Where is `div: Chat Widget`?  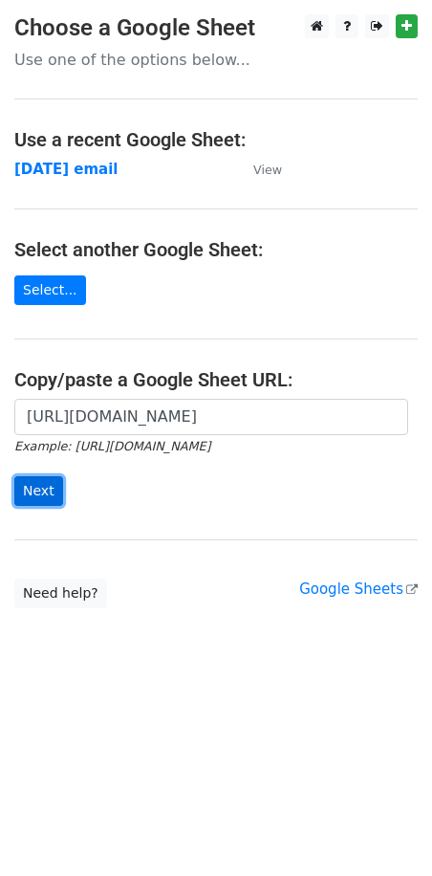 div: Chat Widget is located at coordinates (385, 830).